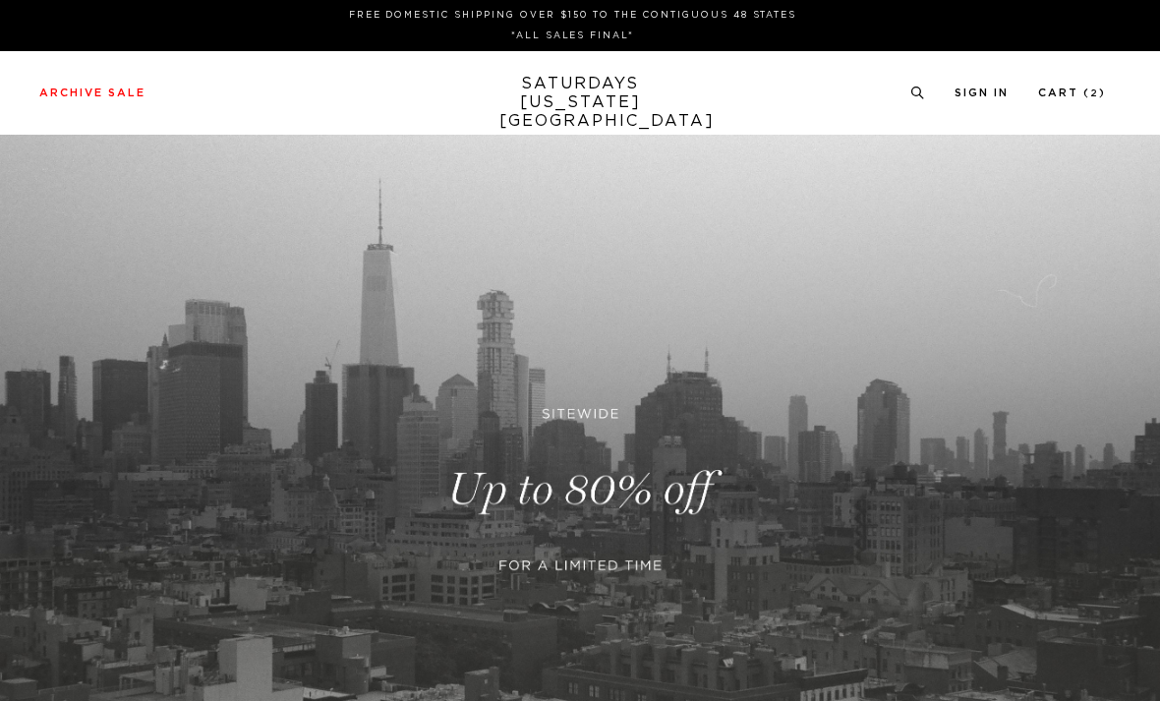  What do you see at coordinates (1072, 92) in the screenshot?
I see `a: Cart (2)` at bounding box center [1072, 92].